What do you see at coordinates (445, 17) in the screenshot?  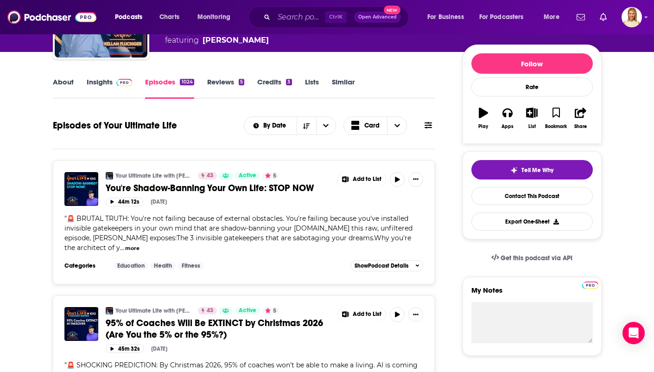 I see `span: For Business` at bounding box center [445, 17].